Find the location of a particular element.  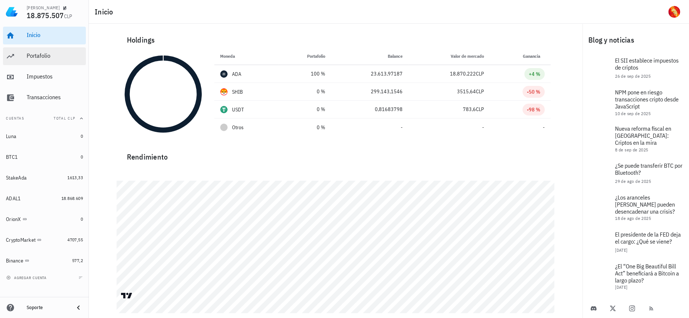

th: Moneda is located at coordinates (246, 56).